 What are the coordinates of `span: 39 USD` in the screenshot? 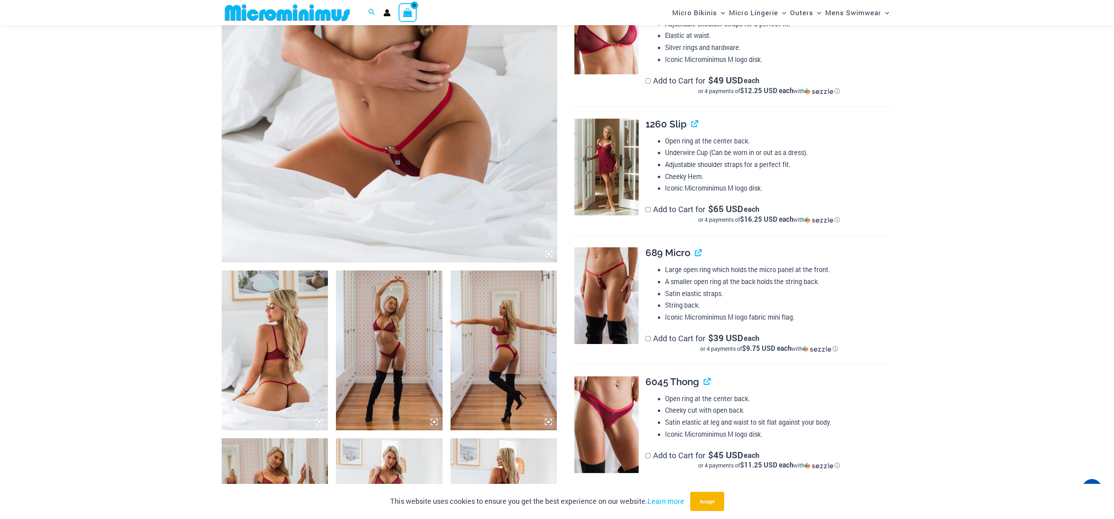 It's located at (725, 338).